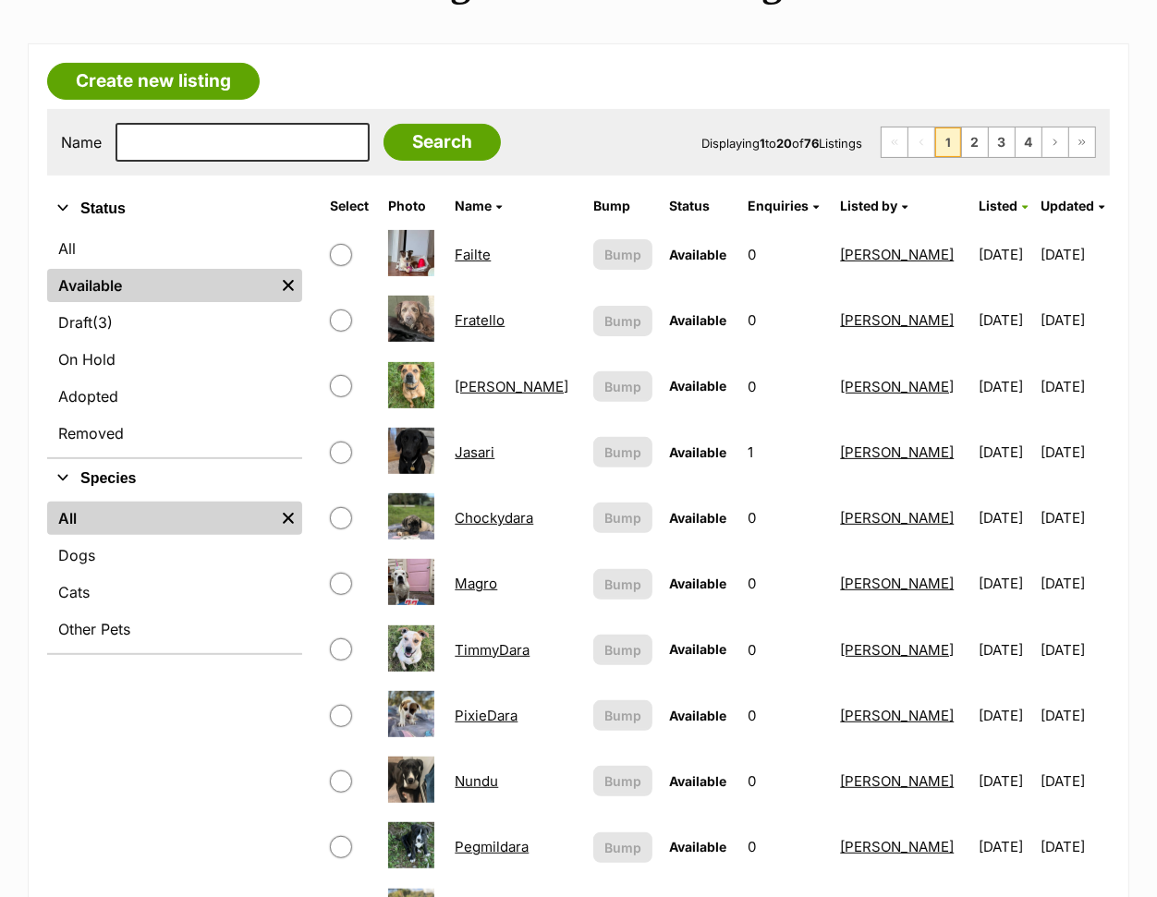 This screenshot has width=1157, height=897. I want to click on a: Listed by, so click(873, 205).